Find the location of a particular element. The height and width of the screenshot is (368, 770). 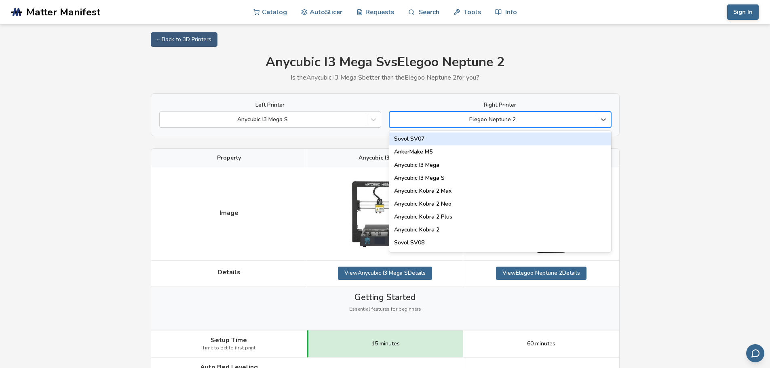

div: Anycubic Kobra 2 Max is located at coordinates (500, 191).